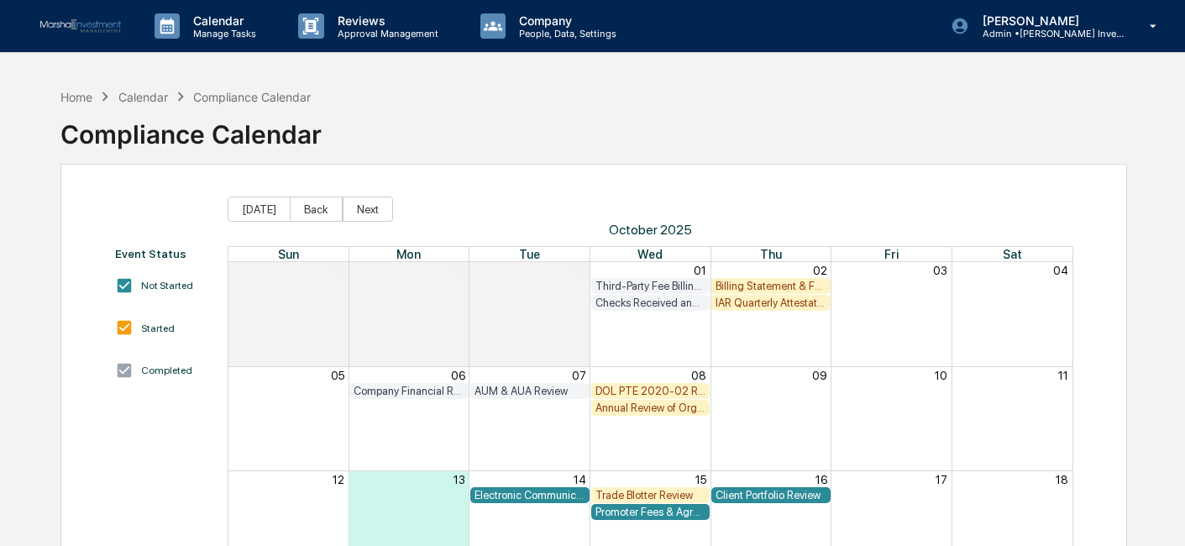  I want to click on button: 14, so click(579, 480).